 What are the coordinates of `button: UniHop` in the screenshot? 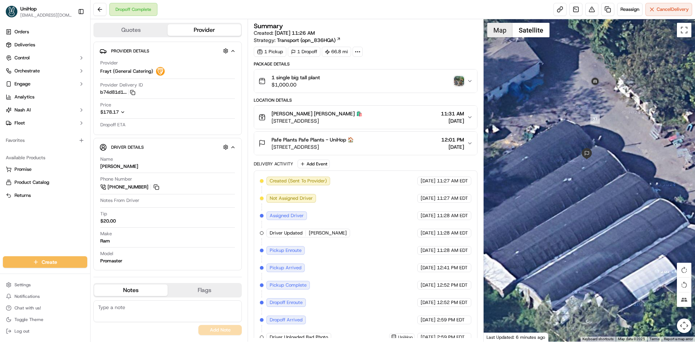 It's located at (28, 9).